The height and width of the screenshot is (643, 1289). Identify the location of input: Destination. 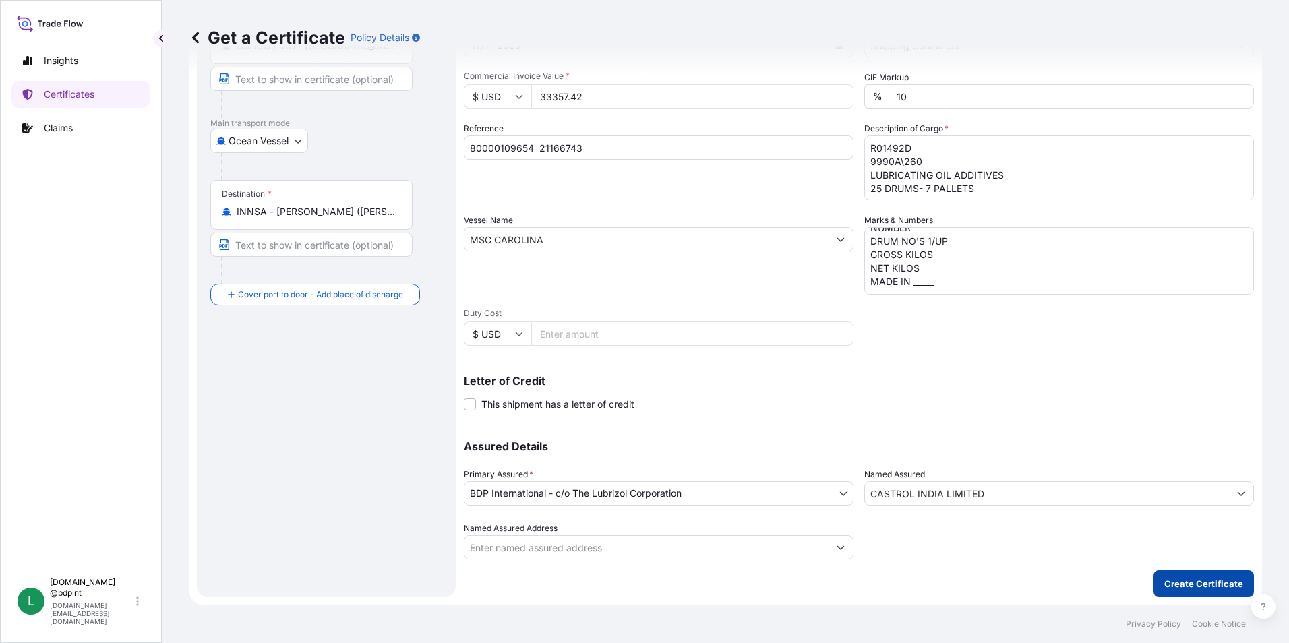
(316, 212).